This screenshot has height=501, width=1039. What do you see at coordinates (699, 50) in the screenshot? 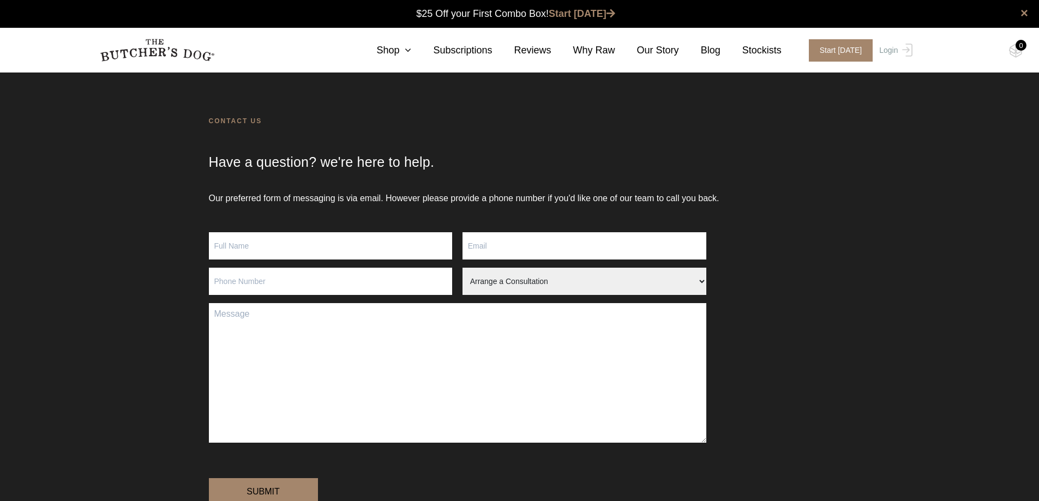
I see `a: Blog` at bounding box center [699, 50].